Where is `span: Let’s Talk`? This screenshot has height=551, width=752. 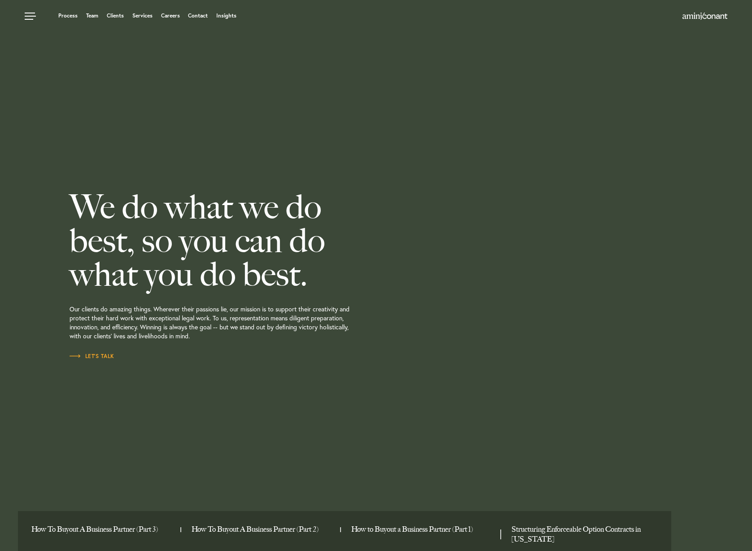
span: Let’s Talk is located at coordinates (92, 356).